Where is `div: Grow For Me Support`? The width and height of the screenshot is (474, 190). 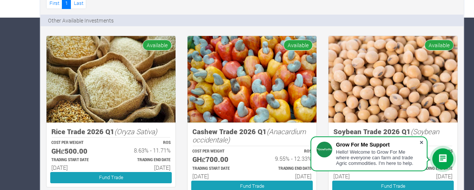 div: Grow For Me Support is located at coordinates (378, 145).